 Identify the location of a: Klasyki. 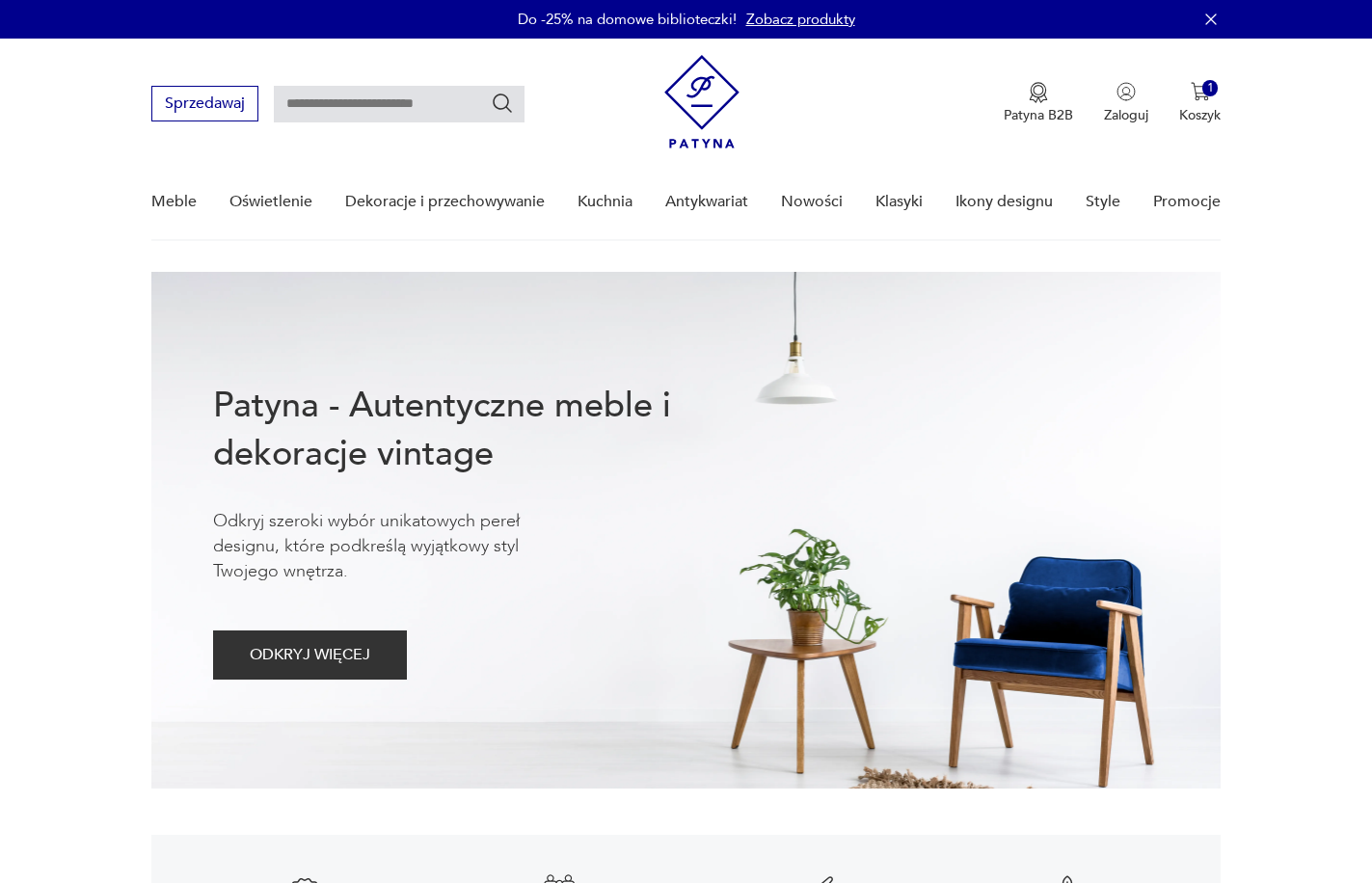
(899, 201).